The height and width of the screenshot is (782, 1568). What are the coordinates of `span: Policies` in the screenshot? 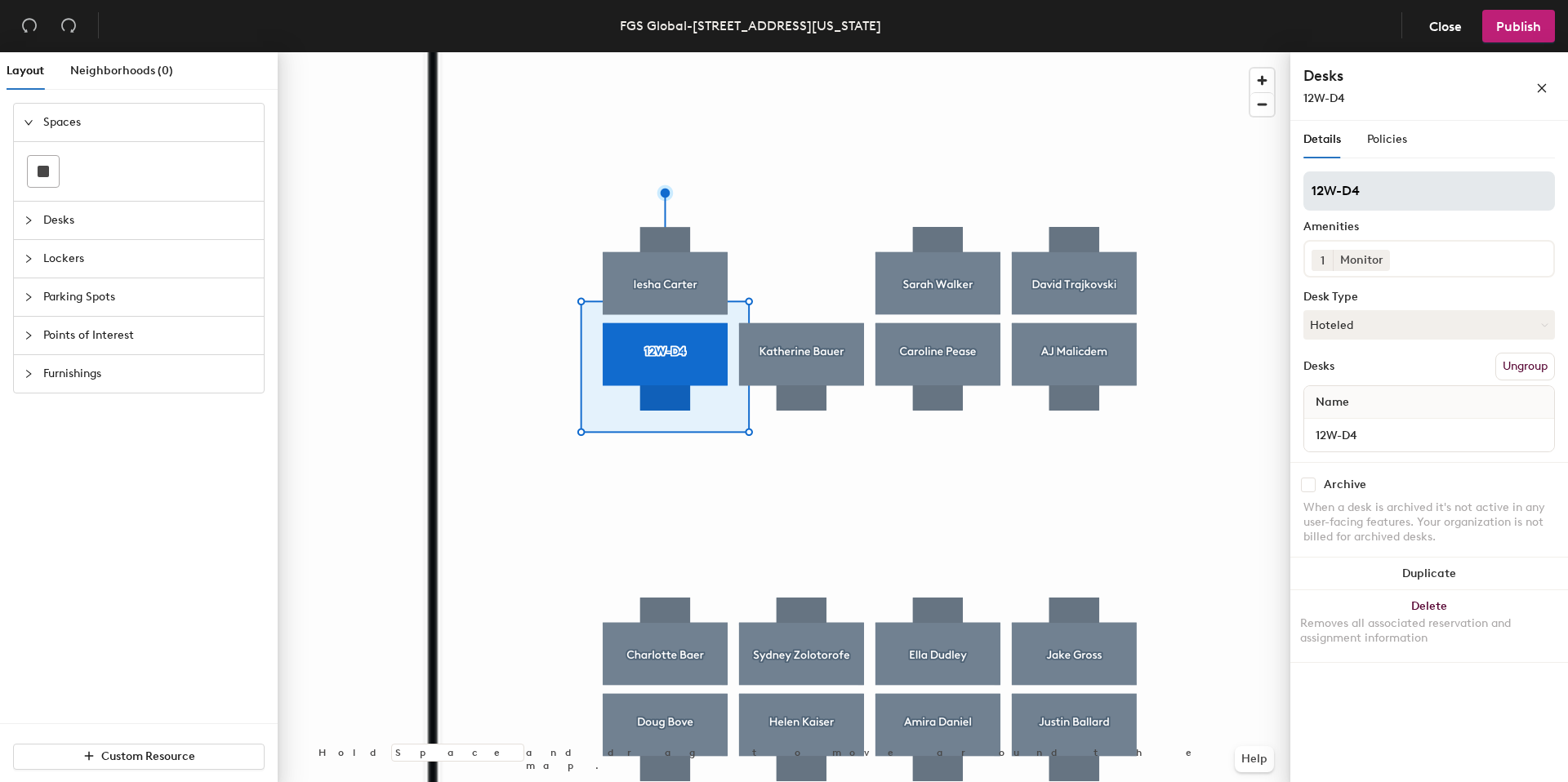 It's located at (1386, 139).